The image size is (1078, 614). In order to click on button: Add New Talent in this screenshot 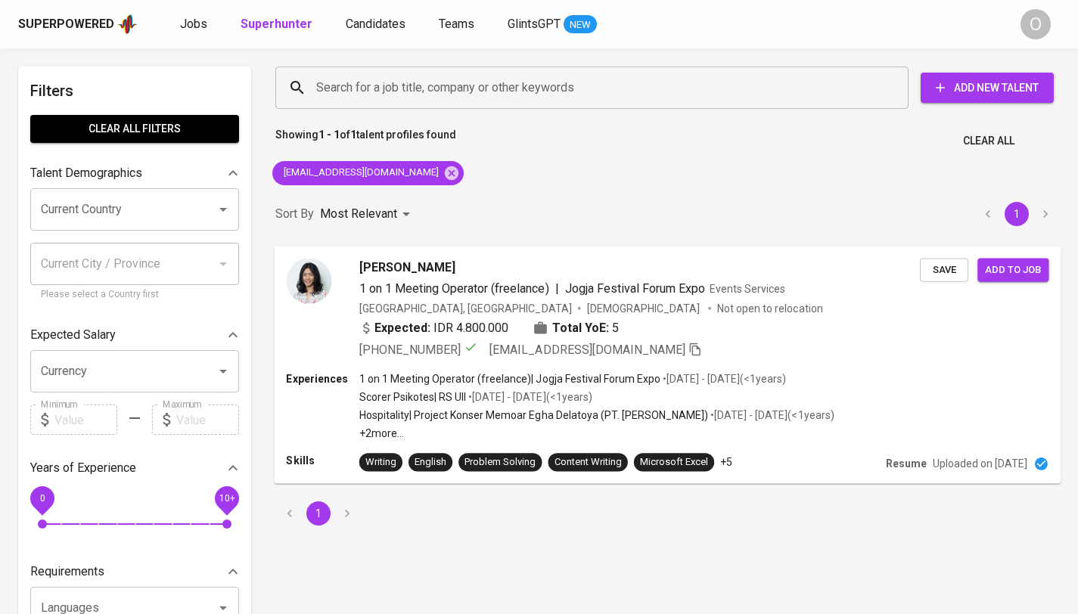, I will do `click(987, 88)`.